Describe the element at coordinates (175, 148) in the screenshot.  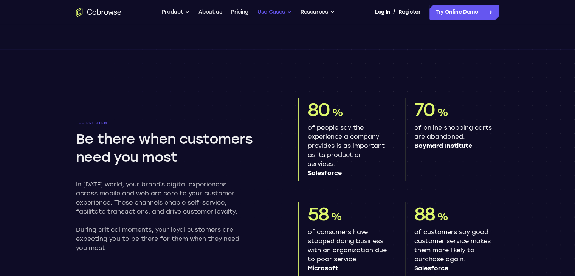
I see `h2: Be there when customers need you most` at that location.